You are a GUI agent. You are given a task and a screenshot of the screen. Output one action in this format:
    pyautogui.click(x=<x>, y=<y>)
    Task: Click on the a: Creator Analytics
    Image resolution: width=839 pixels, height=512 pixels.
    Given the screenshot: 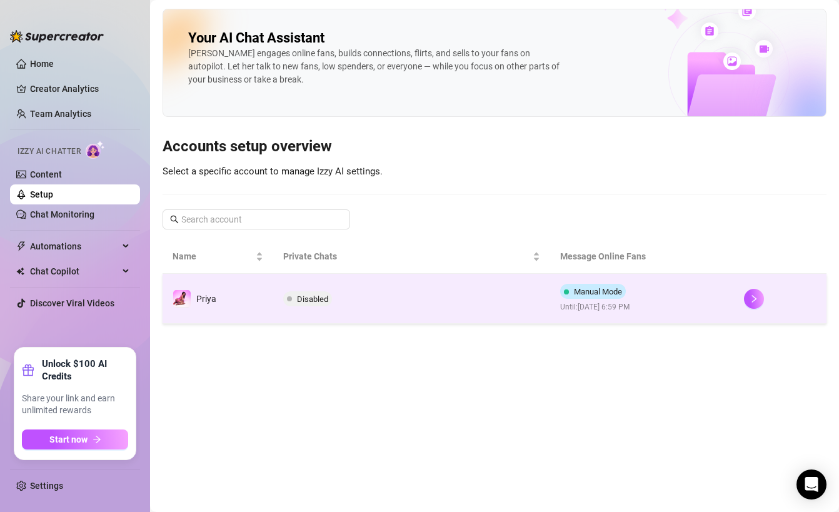 What is the action you would take?
    pyautogui.click(x=80, y=89)
    